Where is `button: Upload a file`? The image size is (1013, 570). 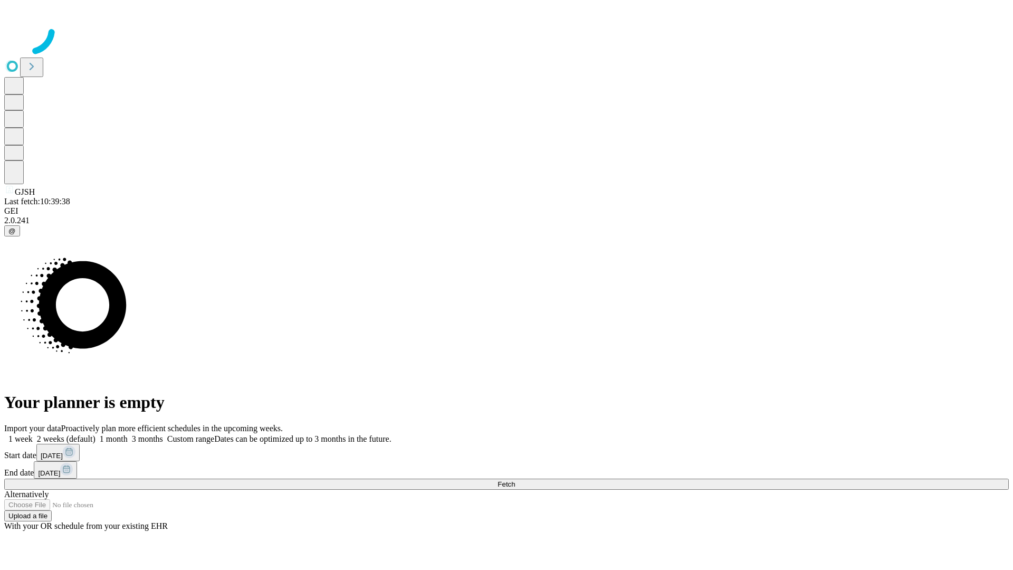
button: Upload a file is located at coordinates (28, 516).